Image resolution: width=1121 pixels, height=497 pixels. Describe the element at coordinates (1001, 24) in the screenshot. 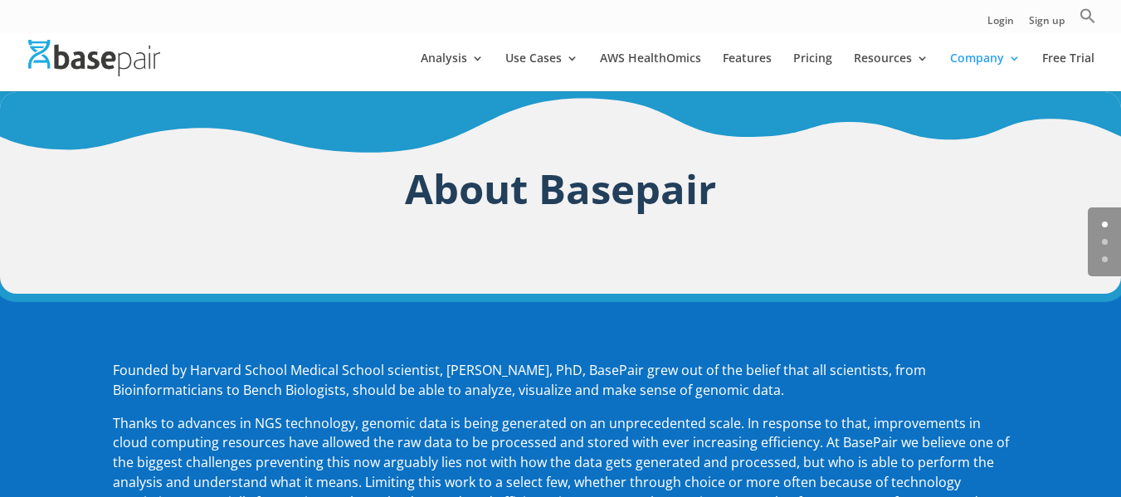

I see `a: Login` at that location.